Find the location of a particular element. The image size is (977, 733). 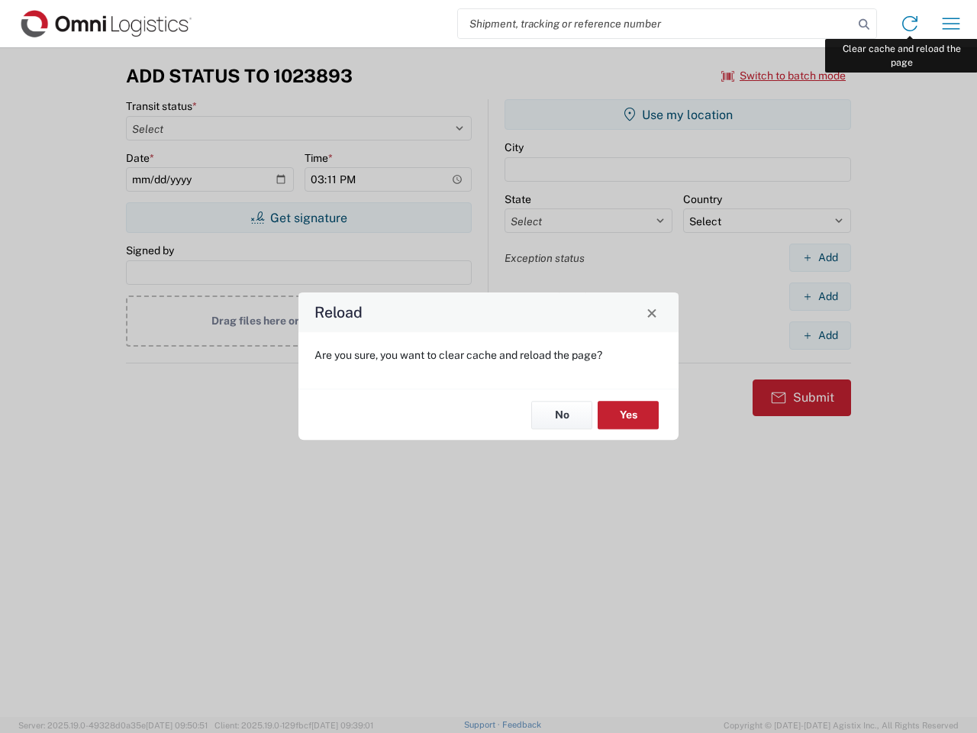

input: Shipment, tracking or reference number is located at coordinates (656, 24).